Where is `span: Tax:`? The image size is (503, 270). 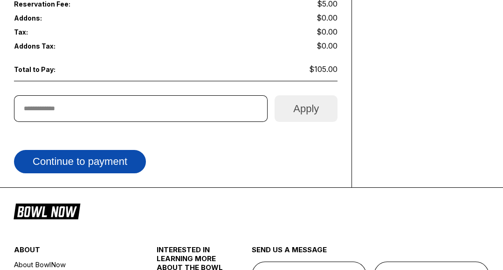 span: Tax: is located at coordinates (46, 32).